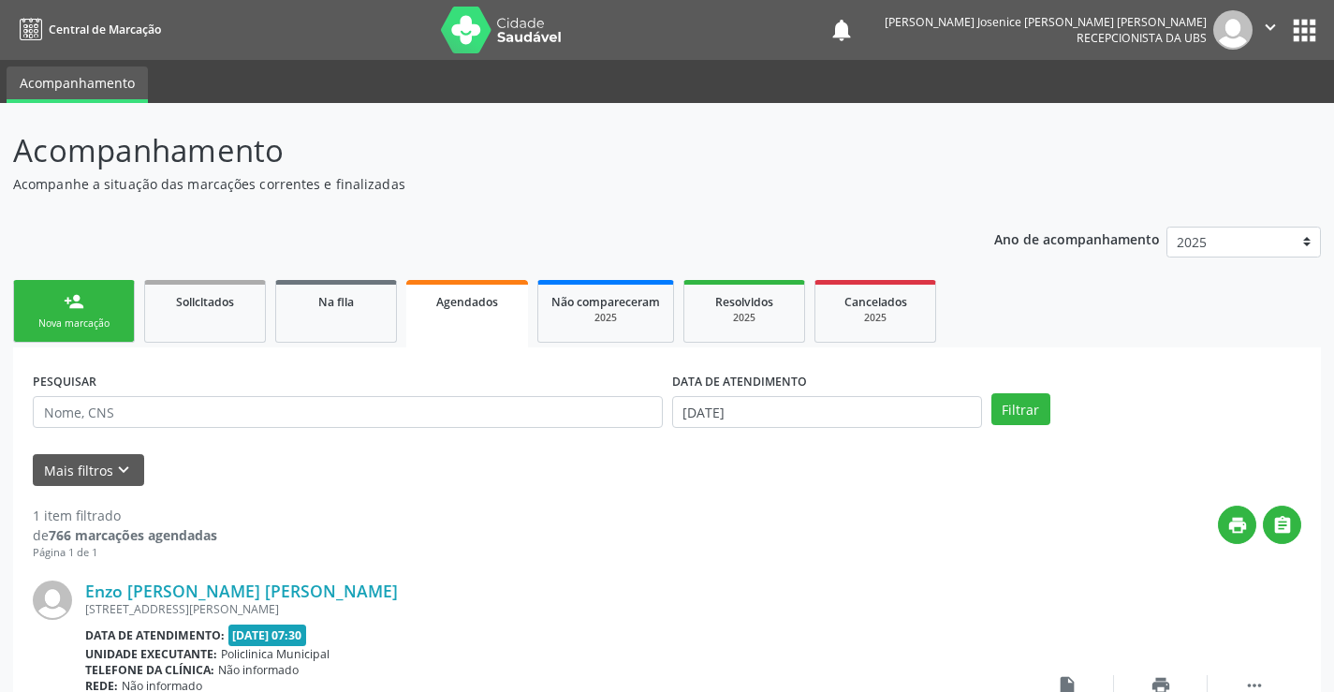  Describe the element at coordinates (1077, 238) in the screenshot. I see `p: Ano de acompanhamento` at that location.